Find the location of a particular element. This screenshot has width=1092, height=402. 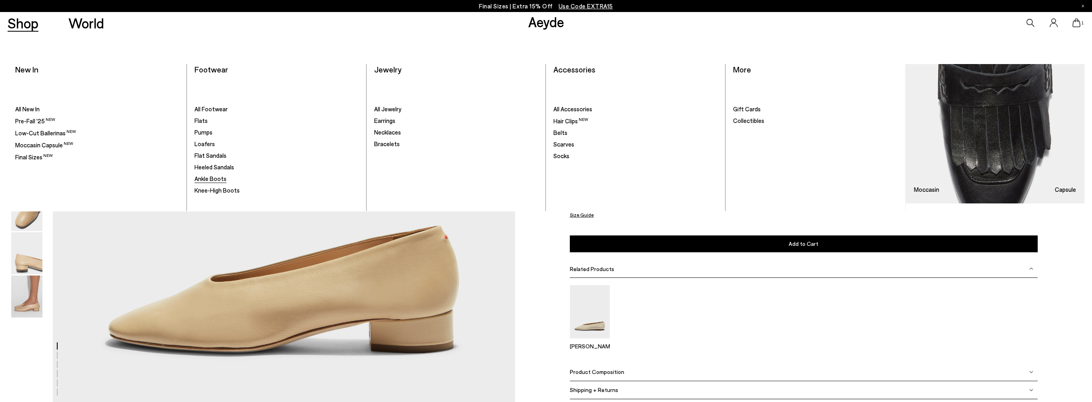

a: All Footwear is located at coordinates (277, 109).